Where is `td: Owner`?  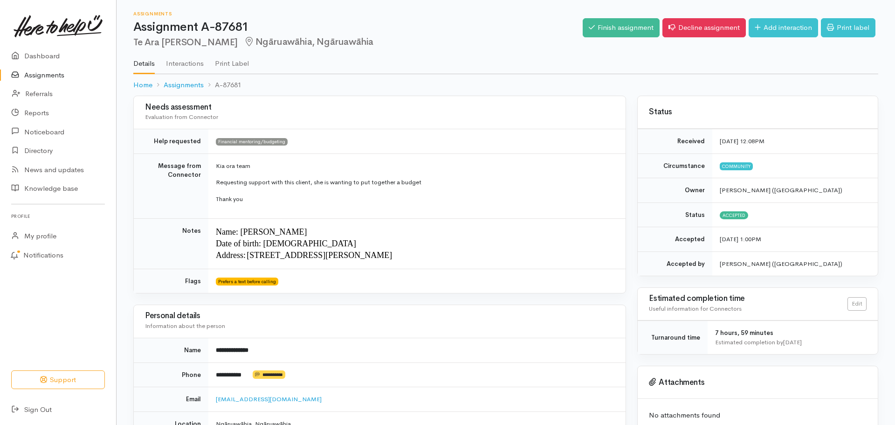
td: Owner is located at coordinates (675, 190).